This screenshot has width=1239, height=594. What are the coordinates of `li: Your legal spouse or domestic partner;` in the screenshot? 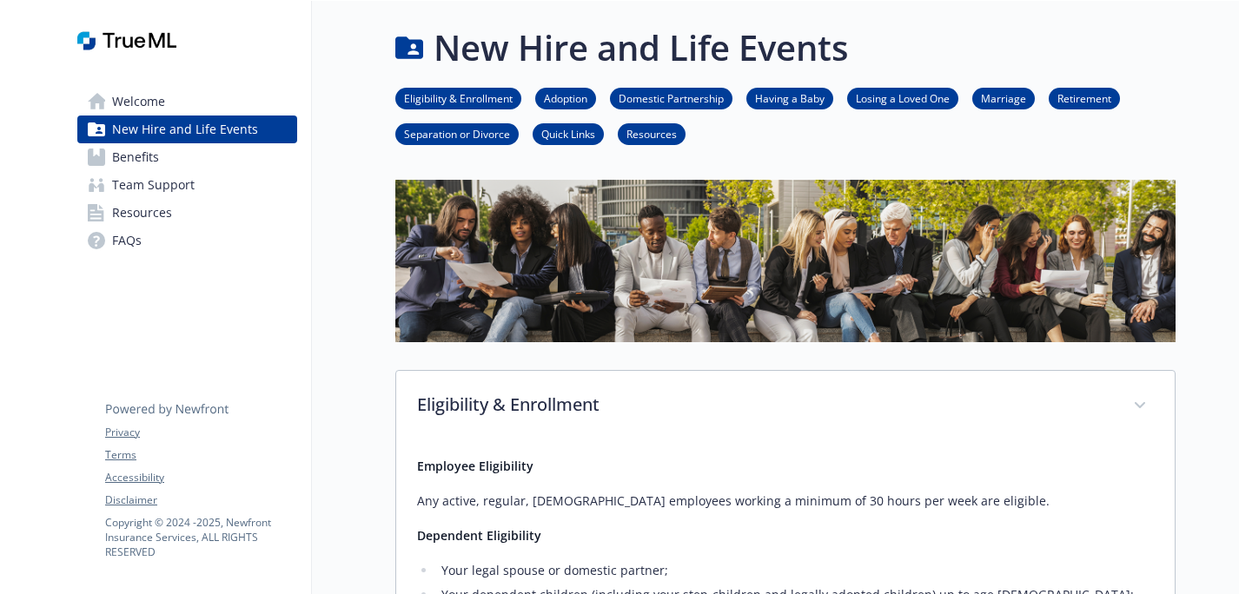 It's located at (795, 571).